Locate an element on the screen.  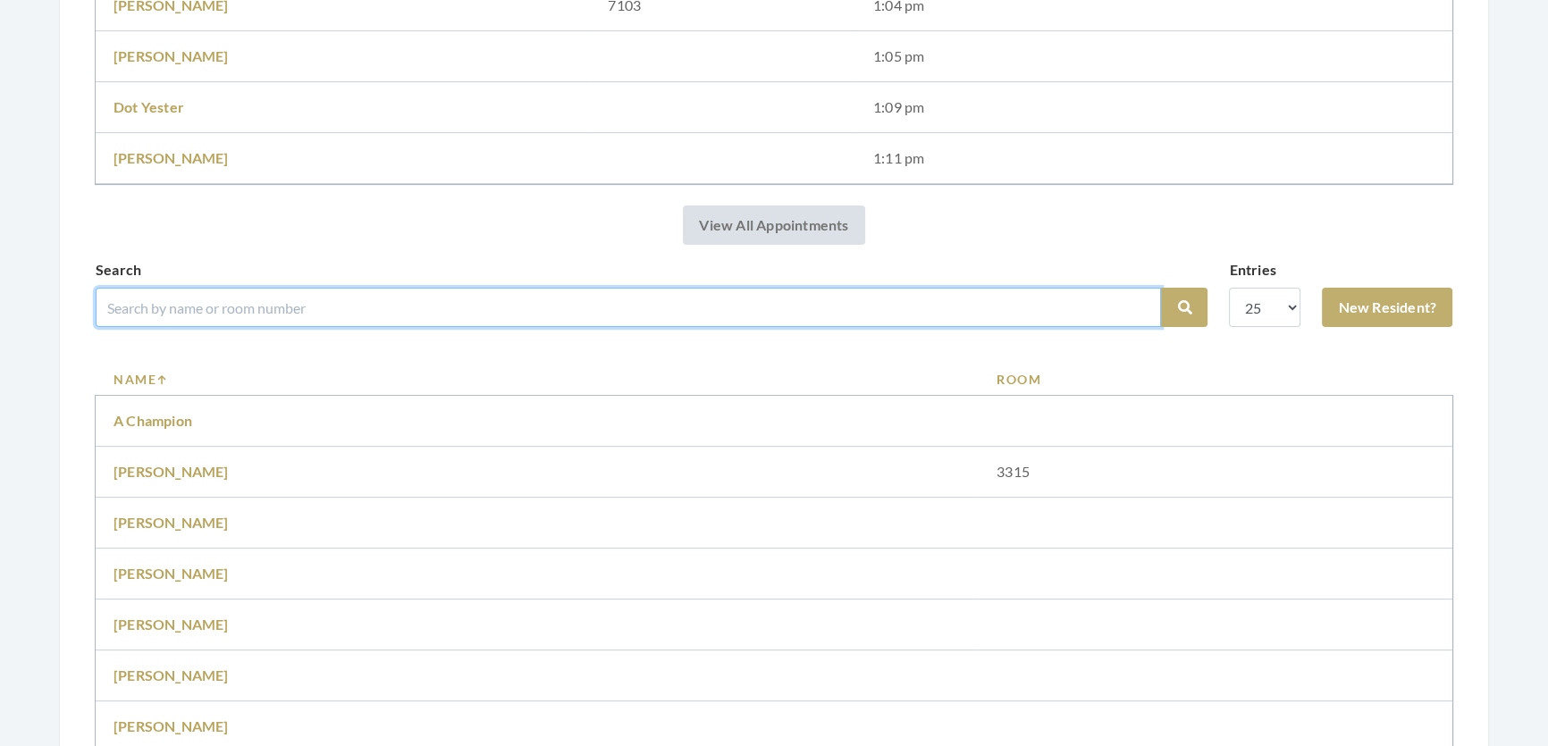
td: 3315 is located at coordinates (1215, 472).